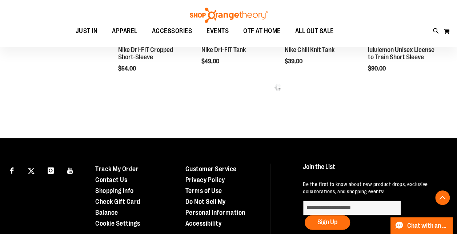 The height and width of the screenshot is (234, 457). What do you see at coordinates (210, 169) in the screenshot?
I see `a: Customer Service` at bounding box center [210, 169].